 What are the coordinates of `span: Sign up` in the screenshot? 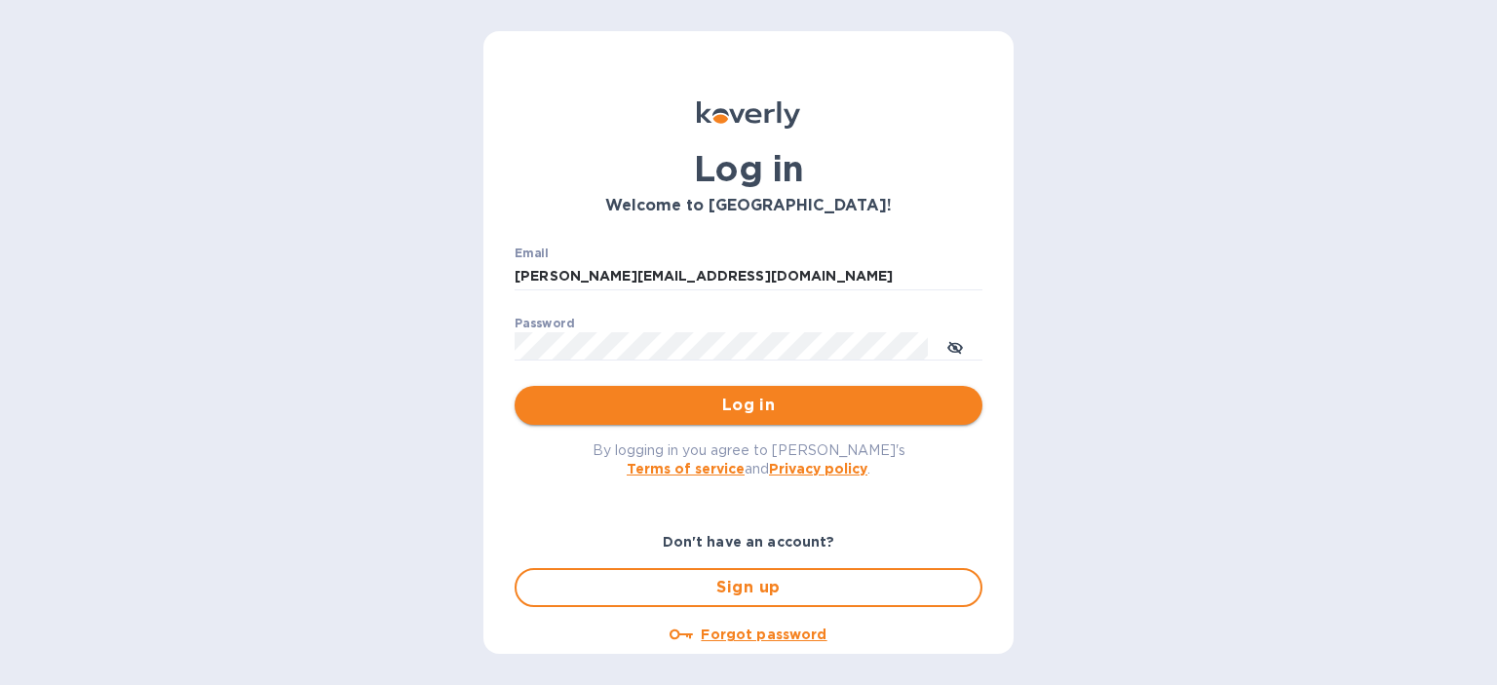 It's located at (748, 588).